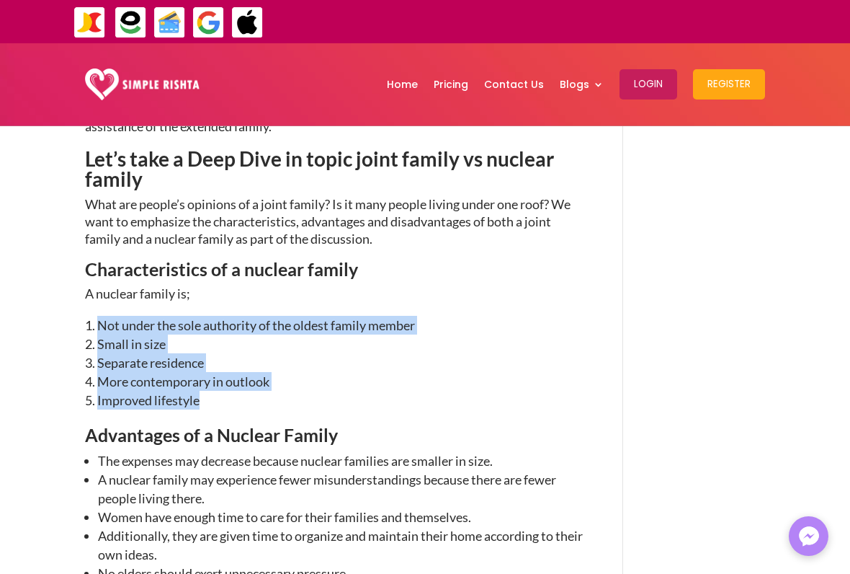 The image size is (850, 574). Describe the element at coordinates (319, 169) in the screenshot. I see `strong: Let’s take a Deep Dive in topic joint family vs nuclear family` at that location.